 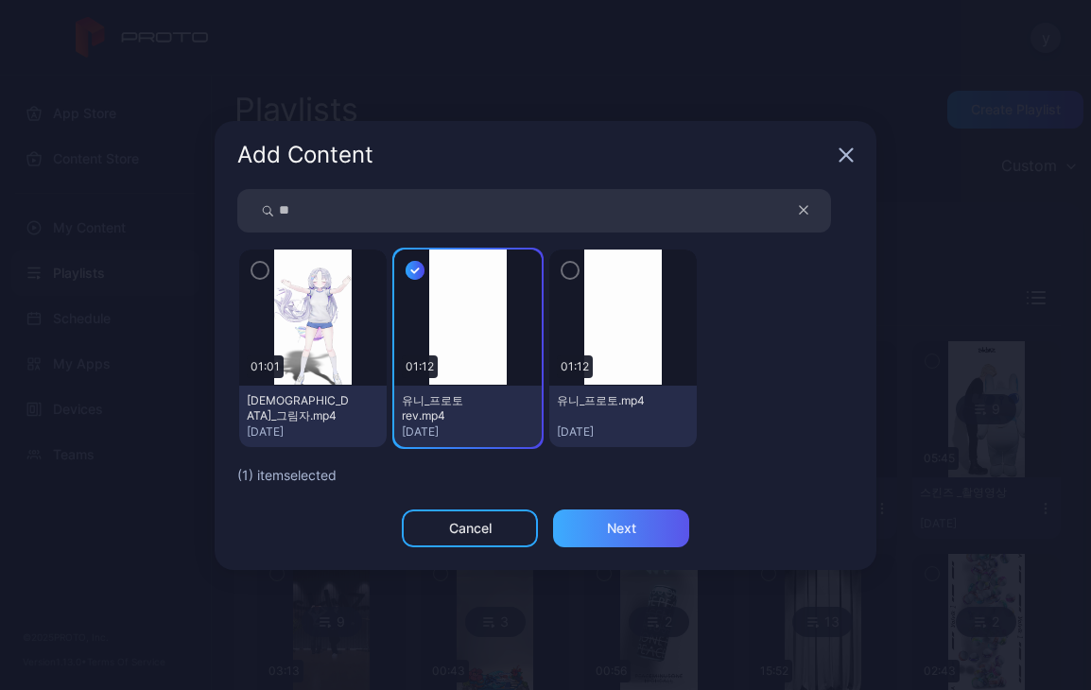 I want to click on div: 유니_프로토.mp4, so click(x=609, y=401).